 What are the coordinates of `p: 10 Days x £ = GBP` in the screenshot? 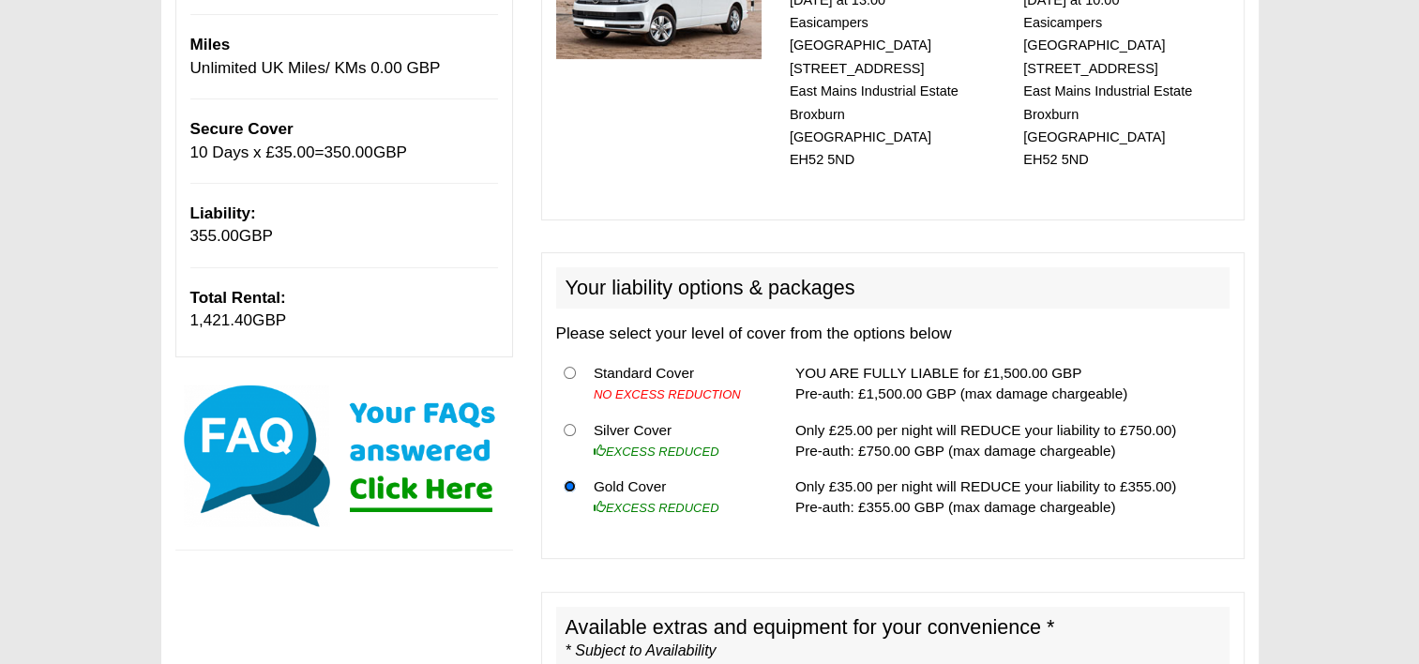 It's located at (344, 141).